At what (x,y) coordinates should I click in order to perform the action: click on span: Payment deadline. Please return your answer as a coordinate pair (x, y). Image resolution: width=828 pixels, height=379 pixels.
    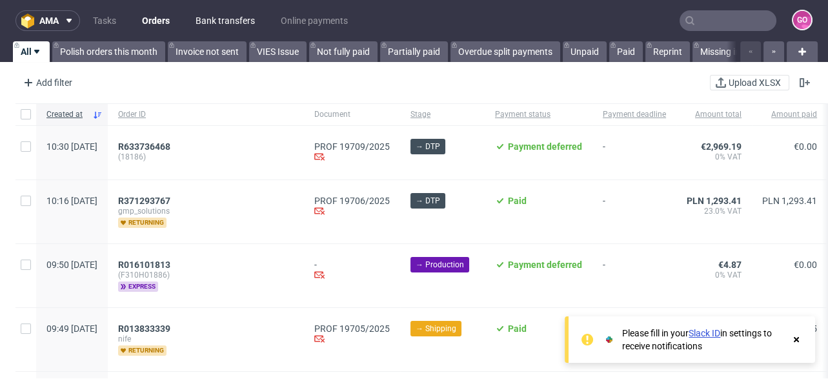
    Looking at the image, I should click on (634, 114).